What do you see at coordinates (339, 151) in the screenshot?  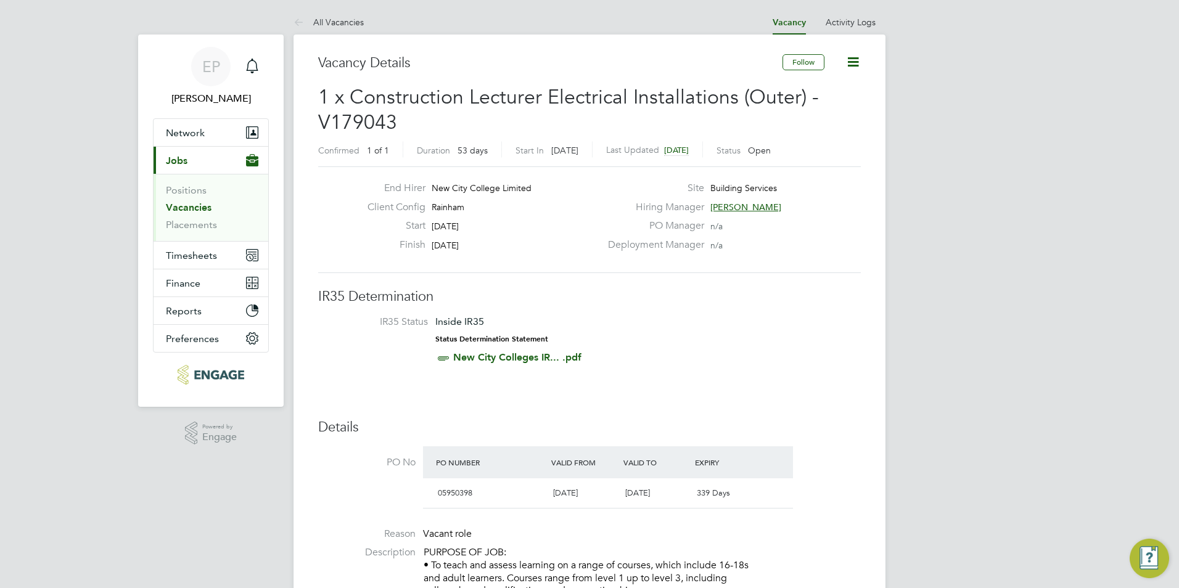 I see `label: Confirmed` at bounding box center [339, 151].